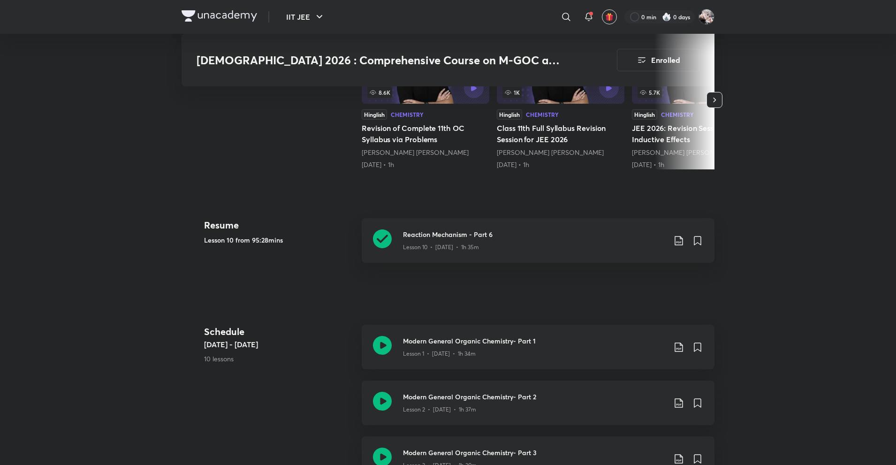  I want to click on img: Navin Raj, so click(706, 17).